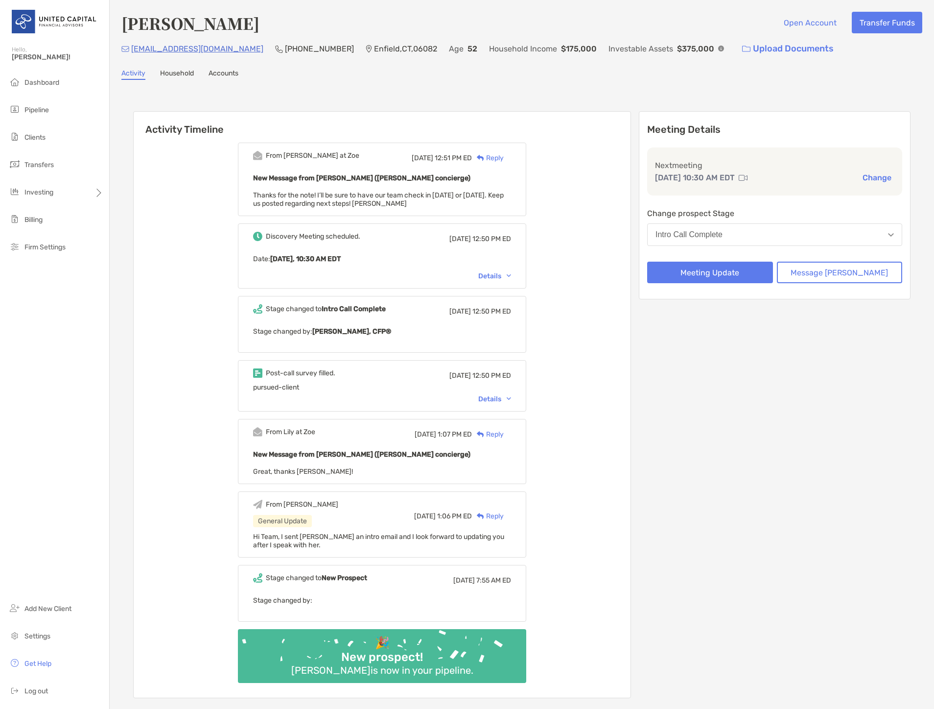 This screenshot has height=709, width=934. What do you see at coordinates (39, 192) in the screenshot?
I see `span: Investing` at bounding box center [39, 192].